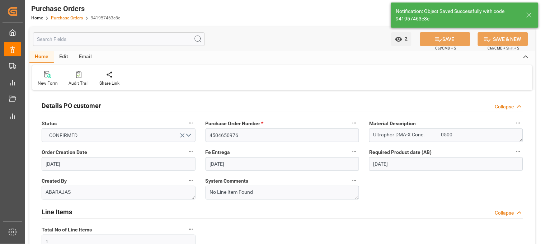  I want to click on button: Created By, so click(191, 180).